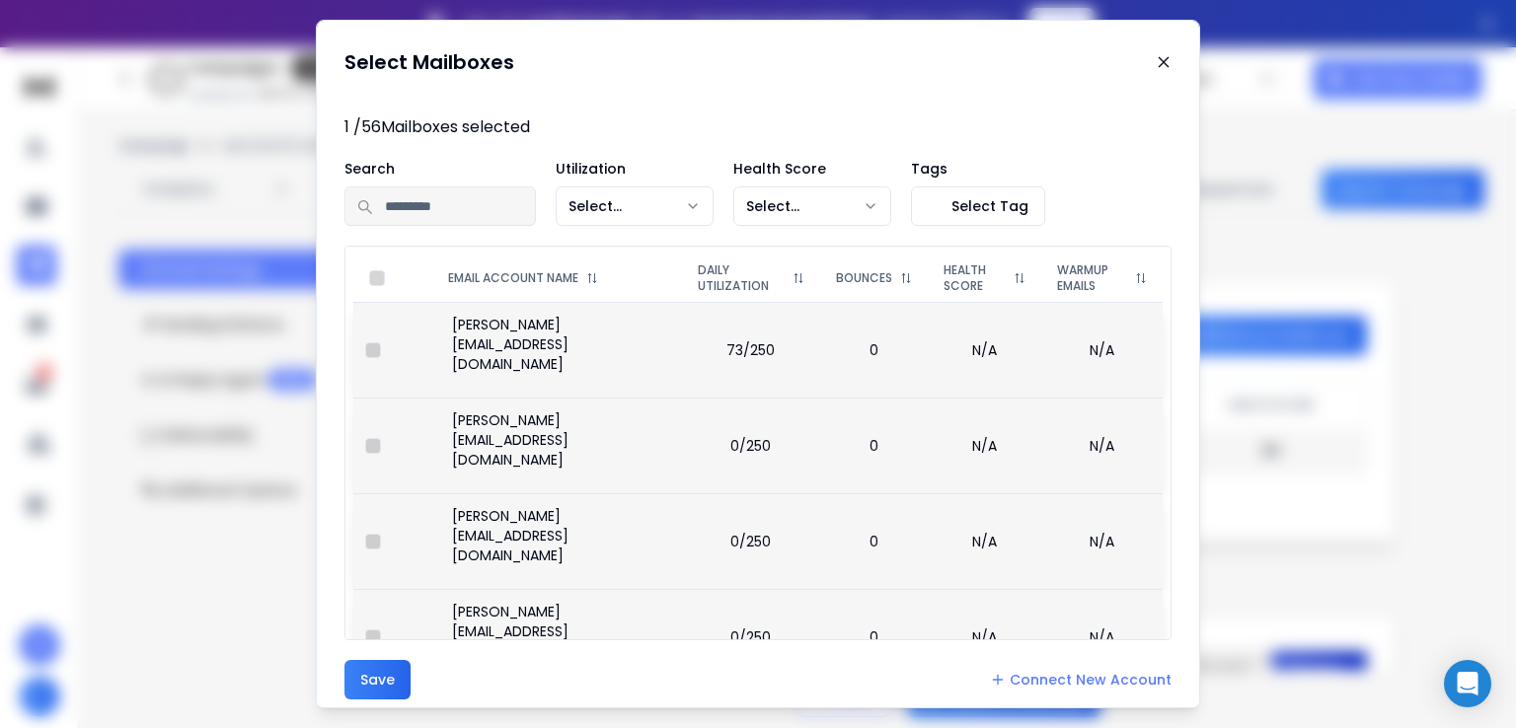 The width and height of the screenshot is (1516, 728). I want to click on p: DAILY UTILIZATION, so click(741, 278).